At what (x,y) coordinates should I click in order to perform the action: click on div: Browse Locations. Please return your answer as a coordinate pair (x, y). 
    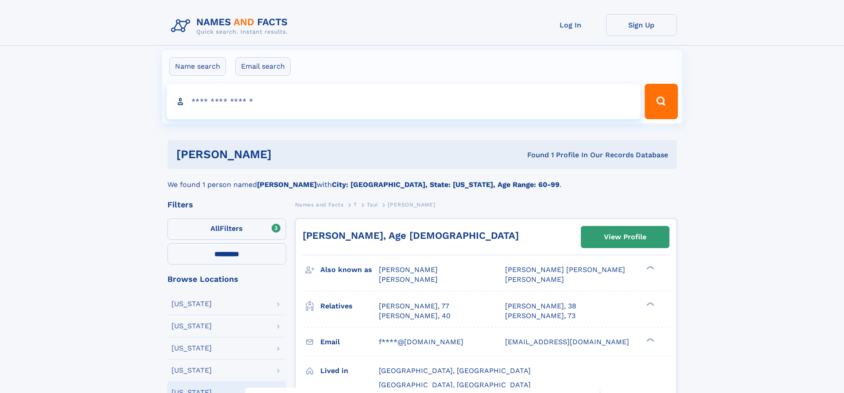
    Looking at the image, I should click on (227, 279).